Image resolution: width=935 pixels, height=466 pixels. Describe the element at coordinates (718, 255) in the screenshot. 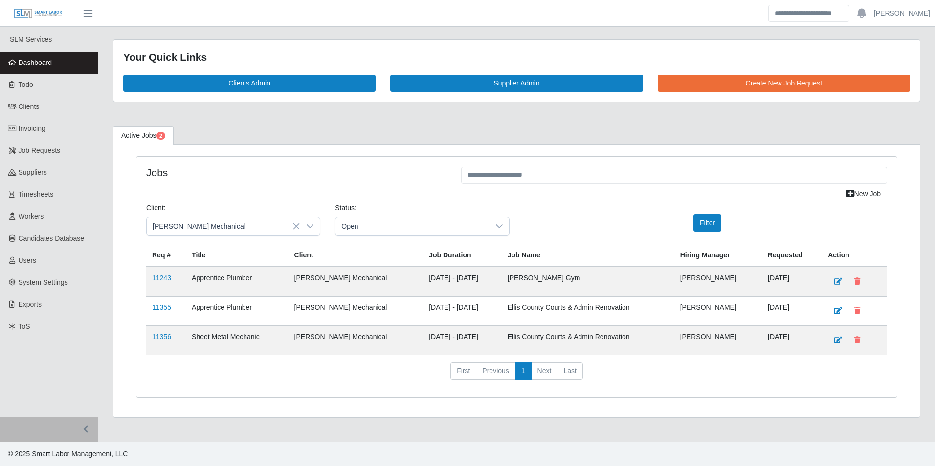

I see `th: Hiring Manager` at that location.